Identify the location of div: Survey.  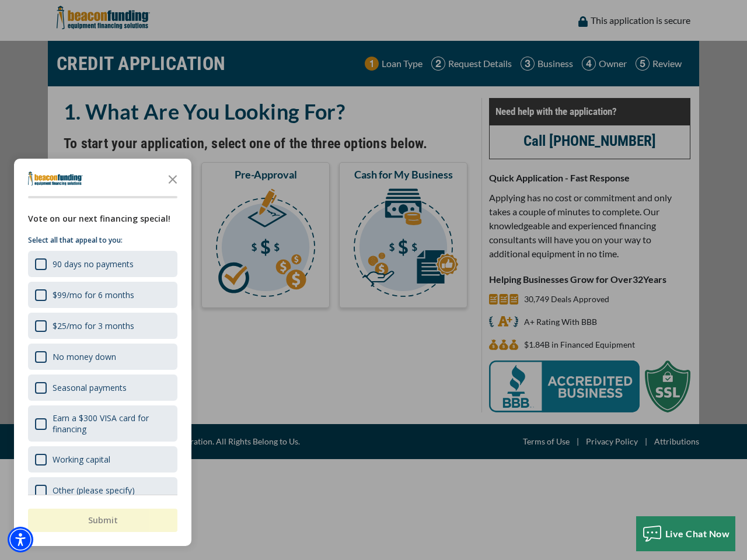
(103, 352).